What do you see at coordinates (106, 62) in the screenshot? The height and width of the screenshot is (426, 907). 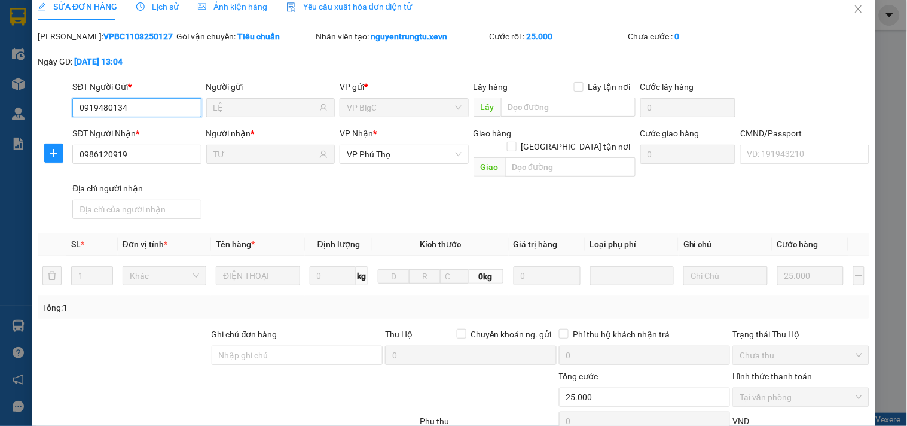 I see `div: Ngày GD:` at bounding box center [106, 62].